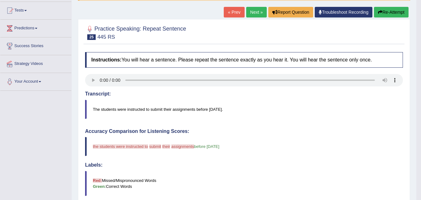 Image resolution: width=421 pixels, height=200 pixels. Describe the element at coordinates (36, 63) in the screenshot. I see `a: Strategy Videos` at that location.